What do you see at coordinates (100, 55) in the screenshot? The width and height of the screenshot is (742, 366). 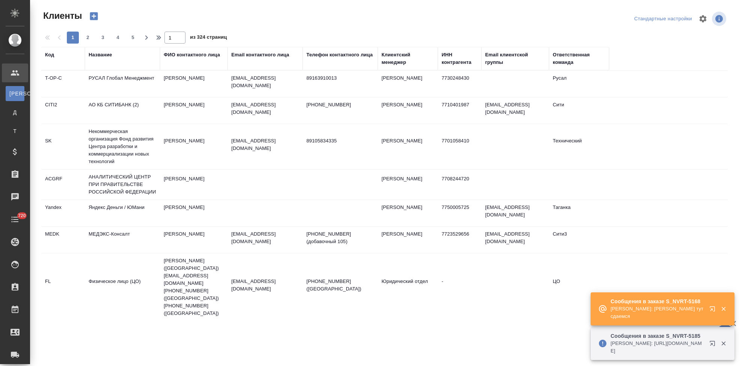 I see `div: Название` at bounding box center [100, 55].